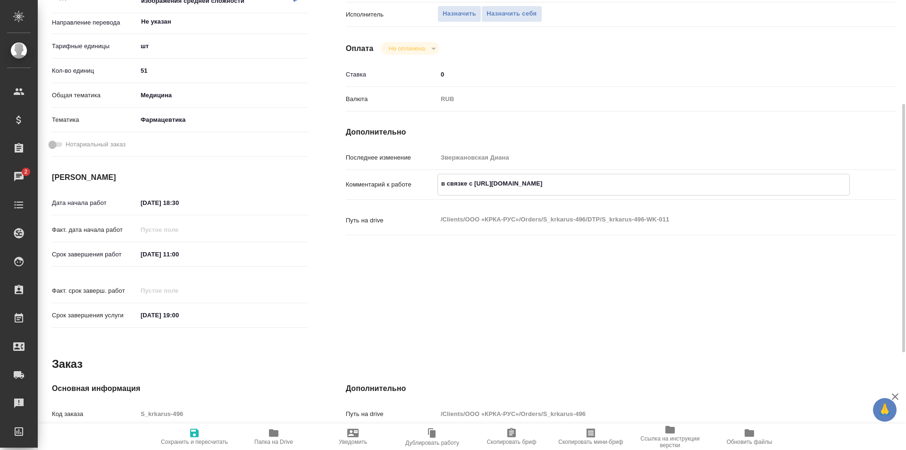 The width and height of the screenshot is (906, 450). Describe the element at coordinates (94, 414) in the screenshot. I see `p: Код заказа` at that location.